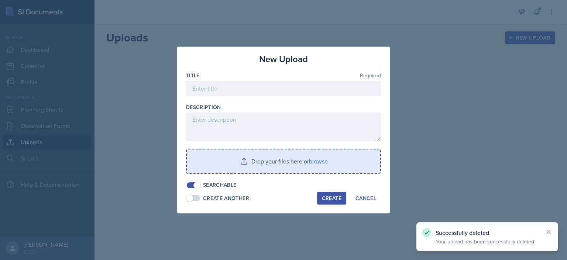 Image resolution: width=567 pixels, height=260 pixels. What do you see at coordinates (366, 198) in the screenshot?
I see `button: Cancel` at bounding box center [366, 198].